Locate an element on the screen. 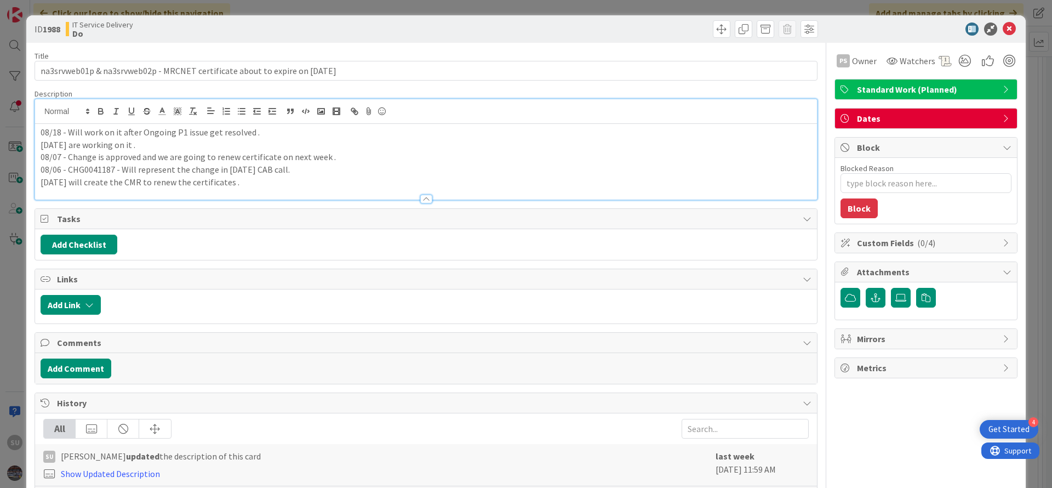 Image resolution: width=1052 pixels, height=488 pixels. span: Comments is located at coordinates (427, 343).